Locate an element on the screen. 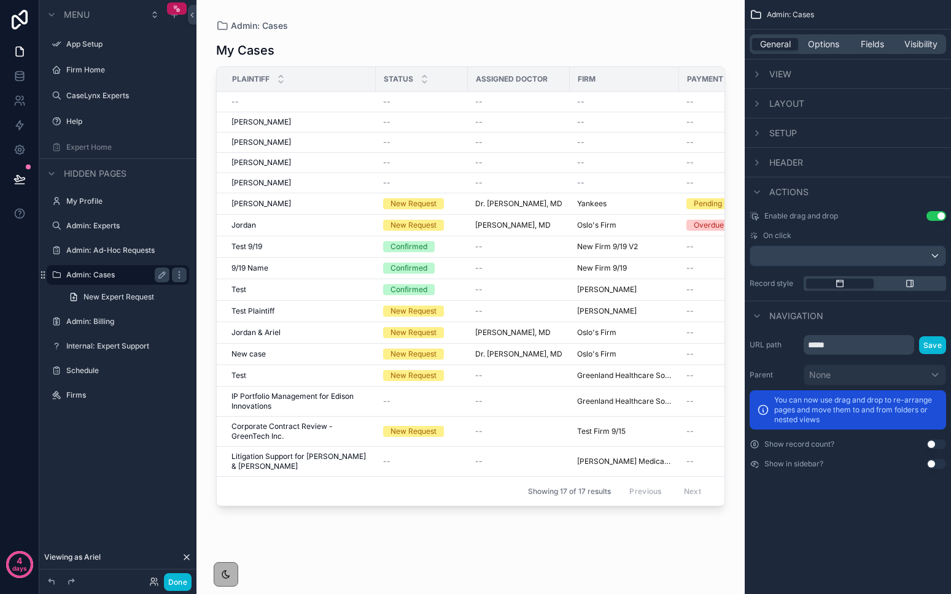  label: Expert Home is located at coordinates (126, 147).